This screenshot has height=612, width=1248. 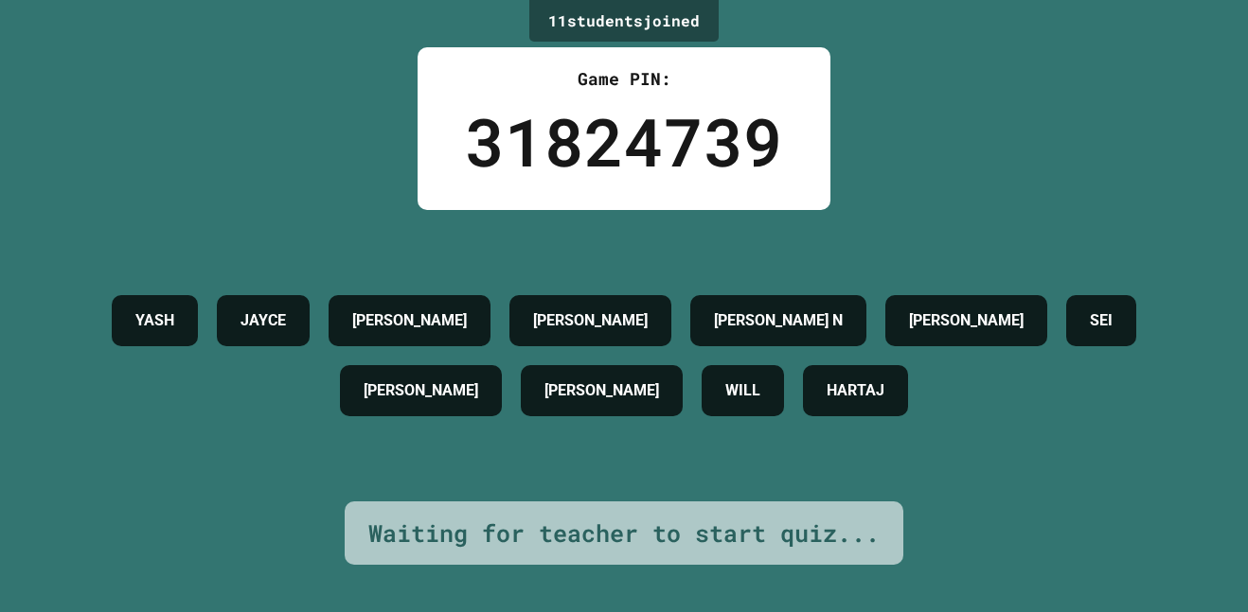 I want to click on h4: WILL, so click(x=742, y=391).